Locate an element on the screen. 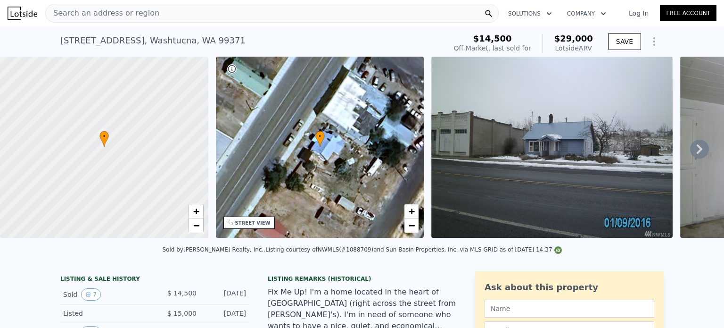  div: Lotside ARV is located at coordinates (574, 48).